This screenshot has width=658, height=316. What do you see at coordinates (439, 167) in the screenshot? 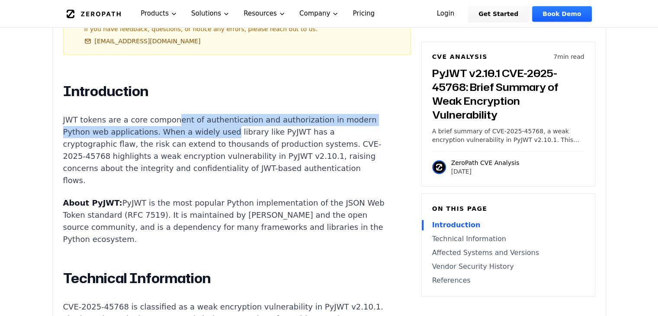
I see `img: ZeroPath CVE Analysis` at bounding box center [439, 167].